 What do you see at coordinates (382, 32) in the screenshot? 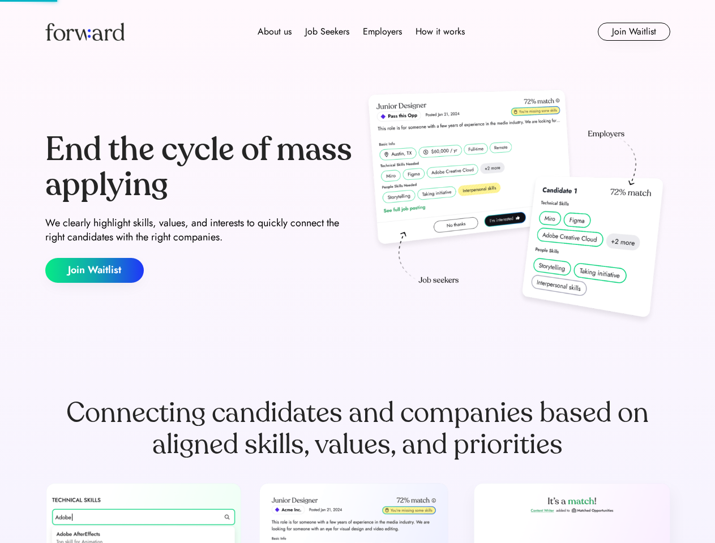
I see `div: Employers` at bounding box center [382, 32].